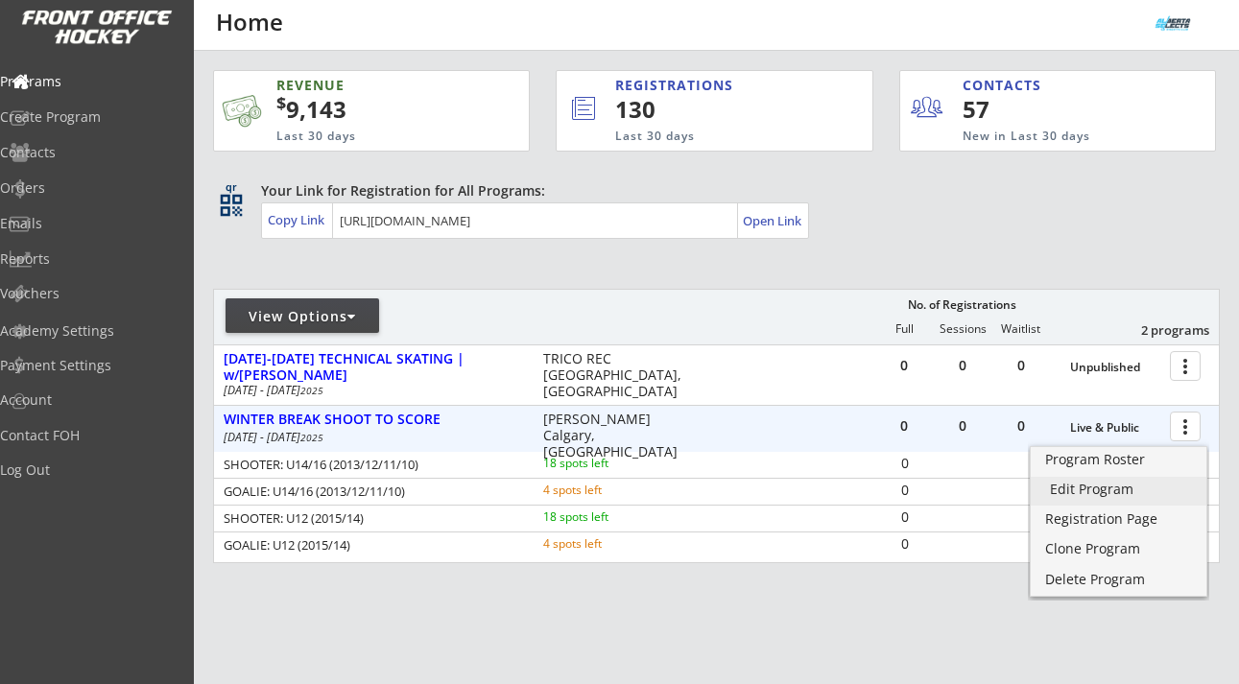  I want to click on div: View Options, so click(302, 317).